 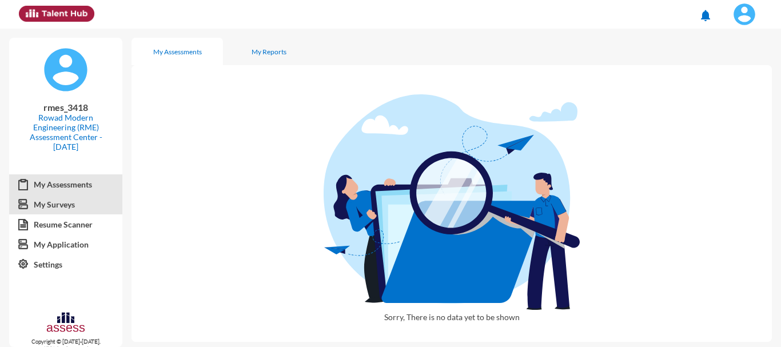 What do you see at coordinates (66, 265) in the screenshot?
I see `a: Settings` at bounding box center [66, 265].